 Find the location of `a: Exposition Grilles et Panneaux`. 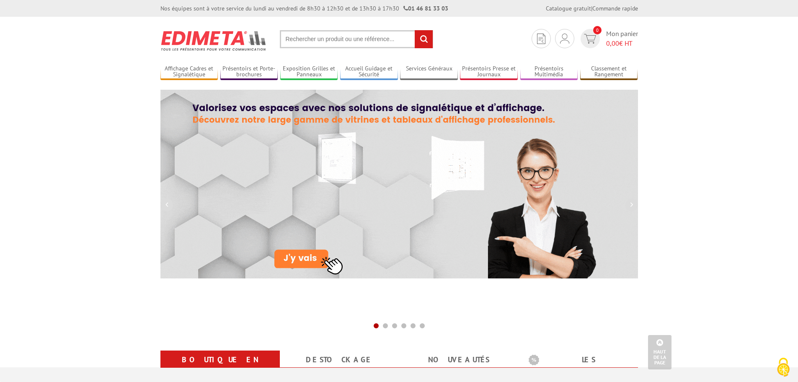

a: Exposition Grilles et Panneaux is located at coordinates (309, 72).